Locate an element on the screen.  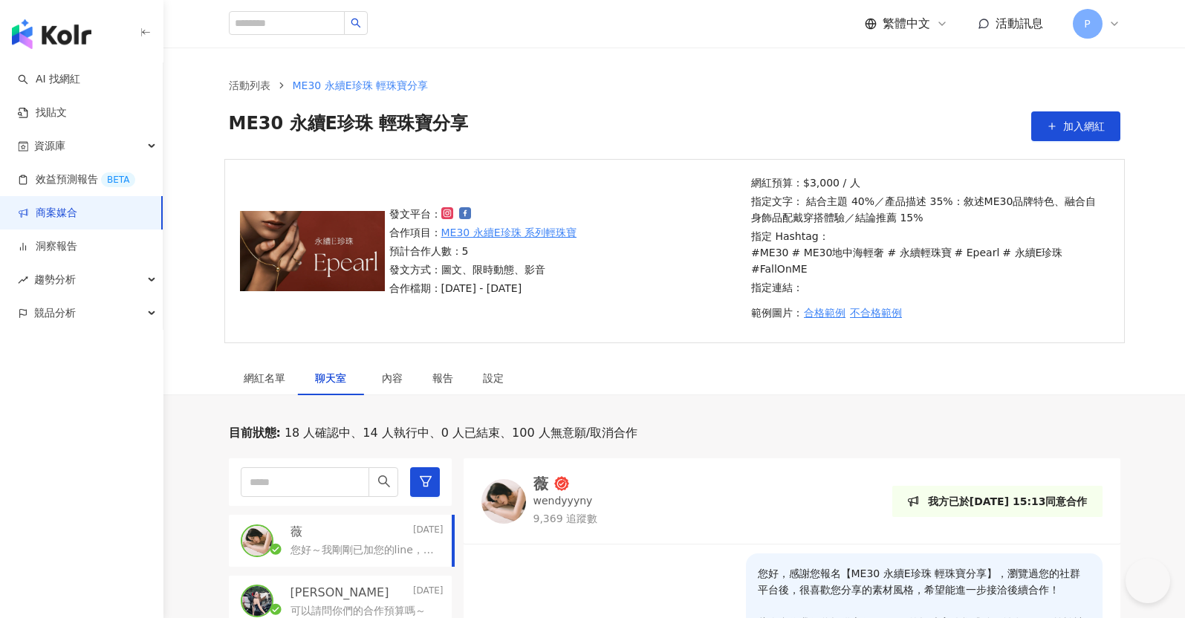
p: # Epearl is located at coordinates (977, 253).